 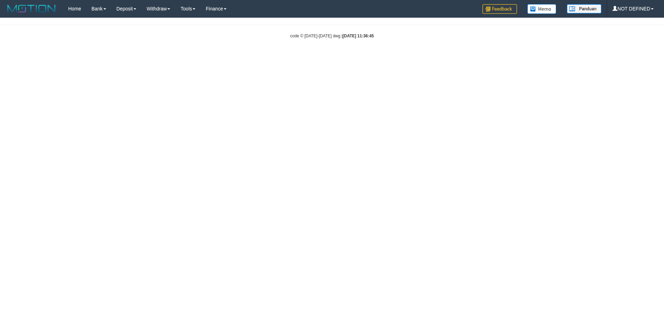 I want to click on img: Button%20Memo.svg, so click(x=542, y=9).